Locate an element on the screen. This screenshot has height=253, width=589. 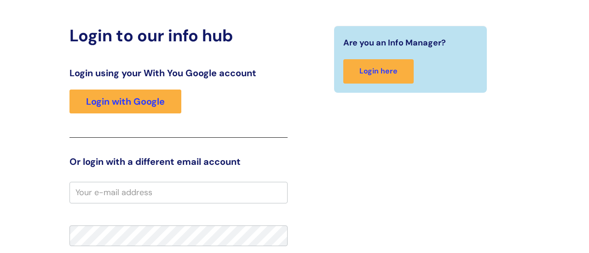
h3: Login using your With You Google account is located at coordinates (178, 73).